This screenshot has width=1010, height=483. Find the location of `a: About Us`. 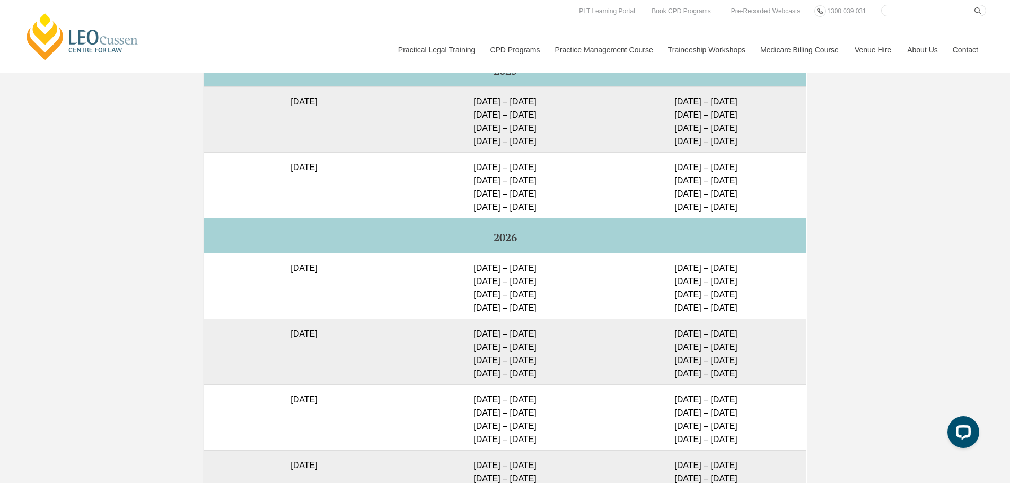

a: About Us is located at coordinates (922, 50).